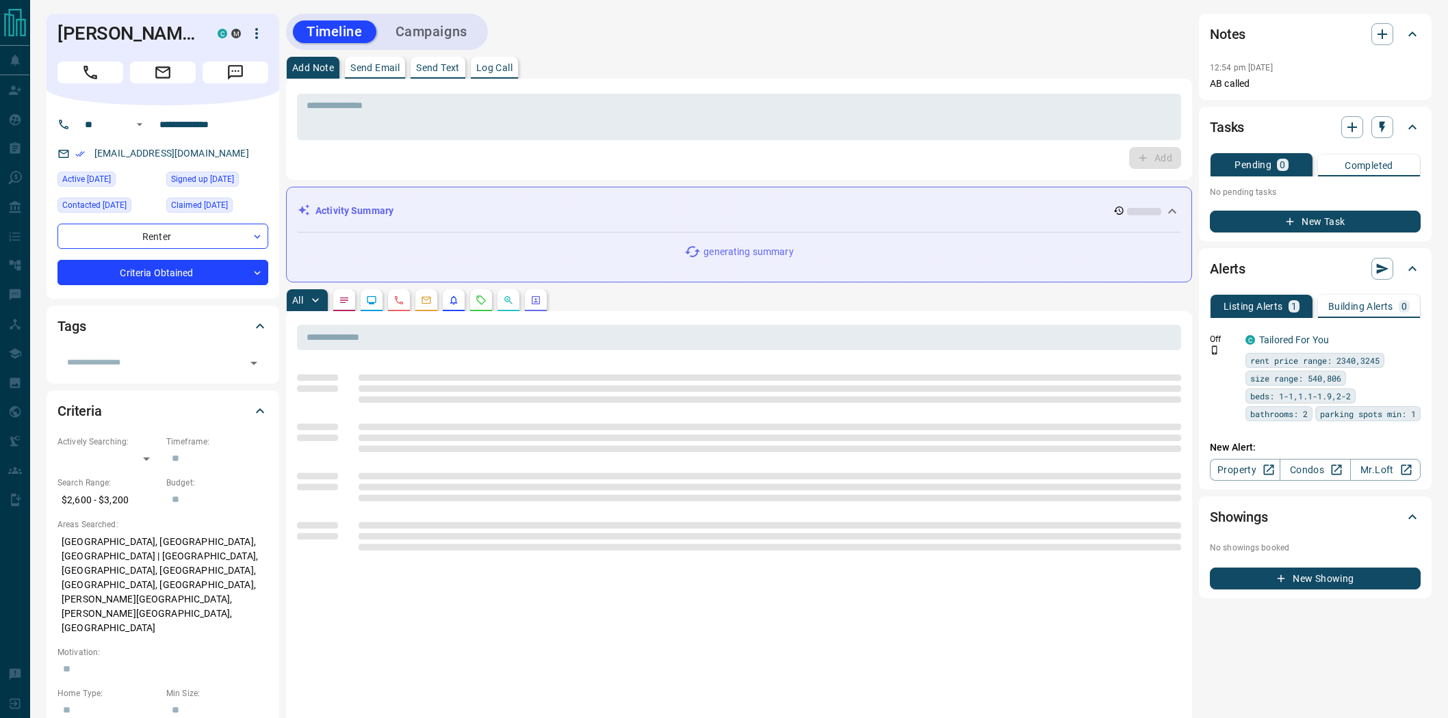  Describe the element at coordinates (1228, 269) in the screenshot. I see `h2: Alerts` at that location.